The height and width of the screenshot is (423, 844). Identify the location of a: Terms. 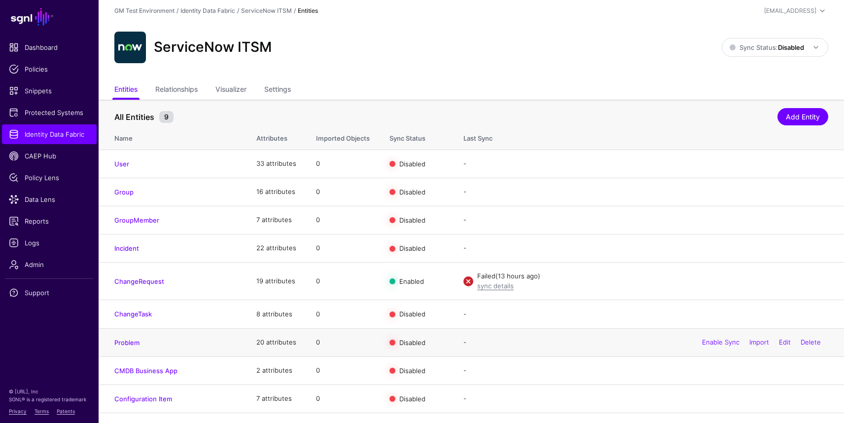
(41, 411).